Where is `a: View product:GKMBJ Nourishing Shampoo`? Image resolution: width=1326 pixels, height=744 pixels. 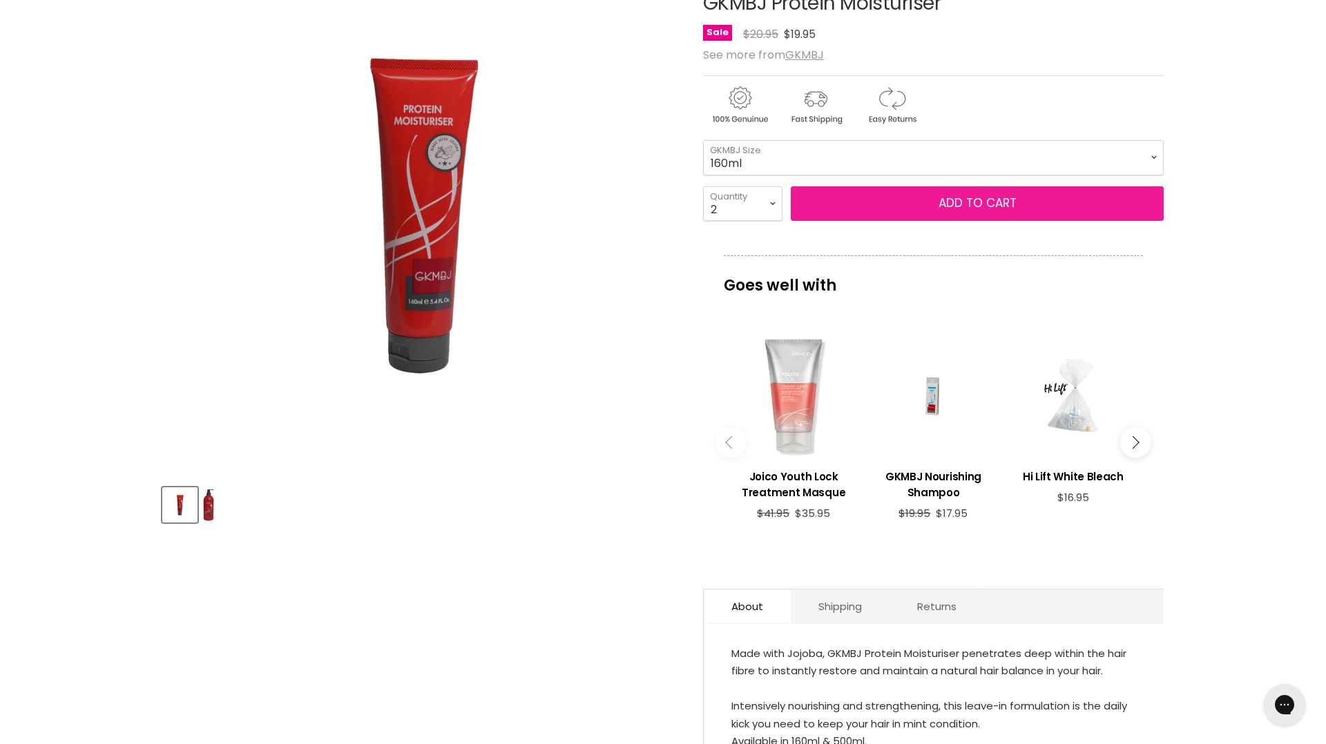 a: View product:GKMBJ Nourishing Shampoo is located at coordinates (933, 483).